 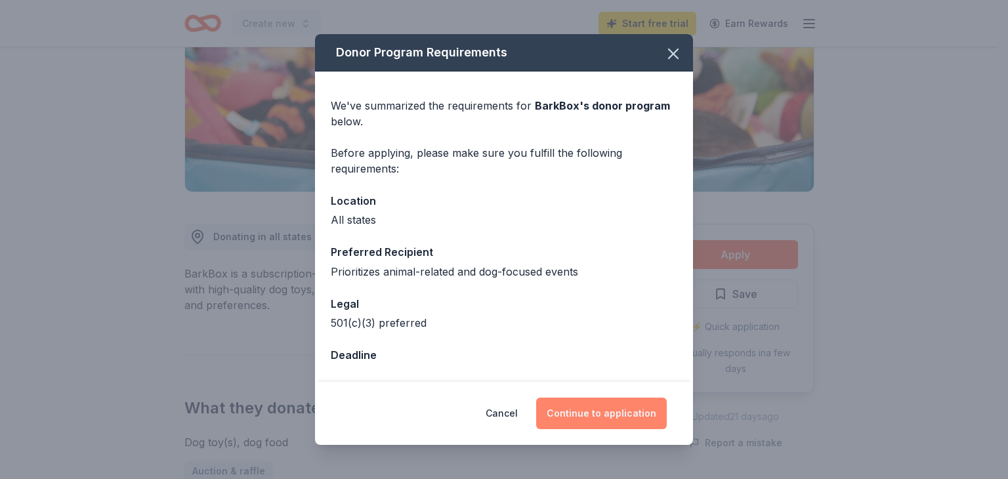 I want to click on div: Donor Program Requirements, so click(x=504, y=53).